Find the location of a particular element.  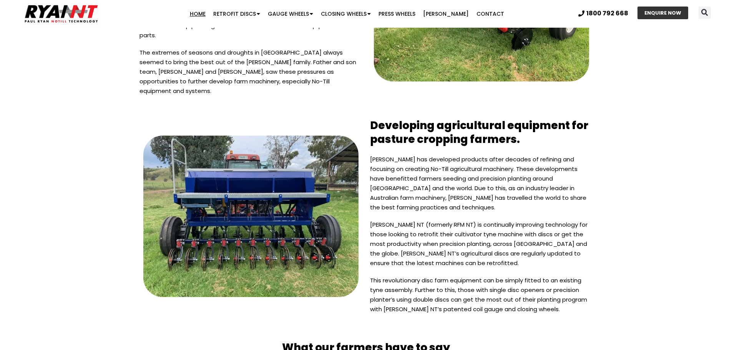

h2: Developing agricultural equipment for pasture cropping farmers. is located at coordinates (482, 133).